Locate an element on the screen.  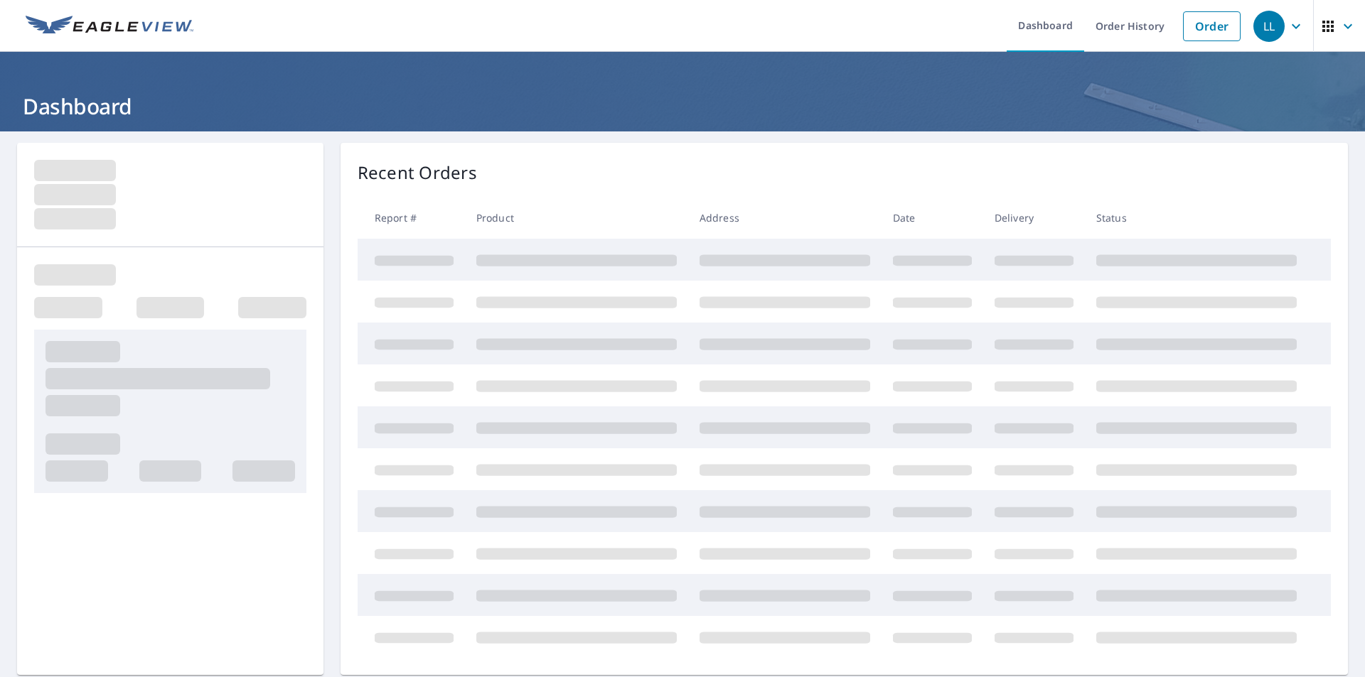
h1: Dashboard is located at coordinates (682, 106).